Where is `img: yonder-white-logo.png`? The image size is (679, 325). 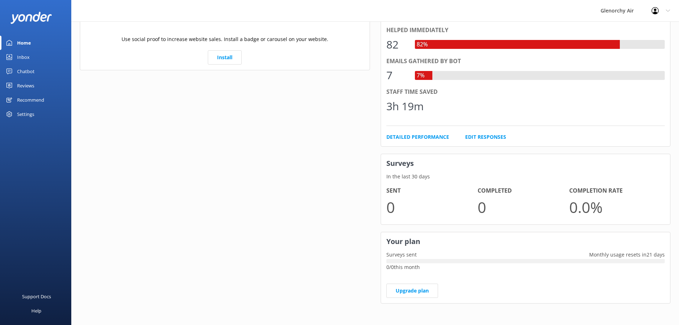 img: yonder-white-logo.png is located at coordinates (31, 17).